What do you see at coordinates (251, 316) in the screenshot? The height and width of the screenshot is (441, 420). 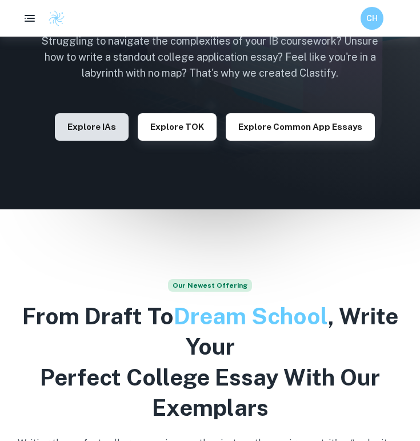 I see `span: Dream School` at bounding box center [251, 316].